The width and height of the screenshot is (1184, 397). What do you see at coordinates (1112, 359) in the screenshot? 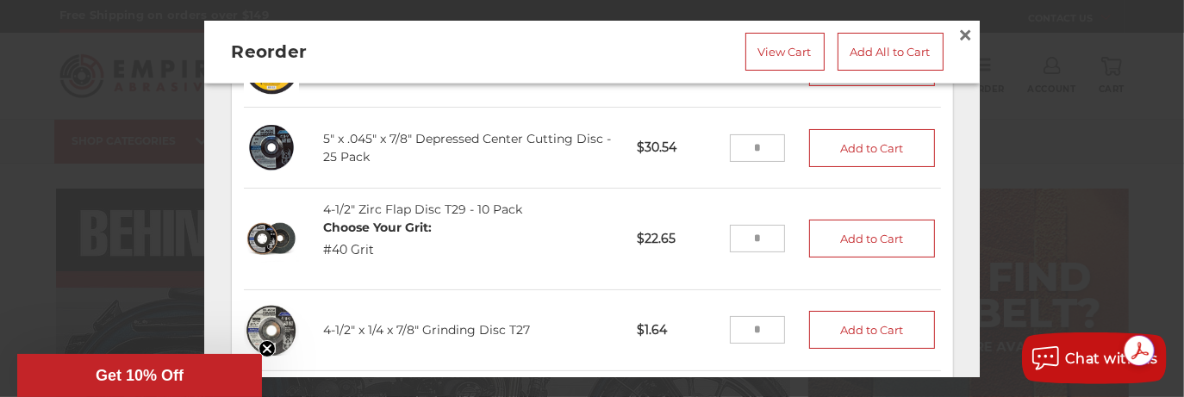
I see `span: Chat with us` at bounding box center [1112, 359].